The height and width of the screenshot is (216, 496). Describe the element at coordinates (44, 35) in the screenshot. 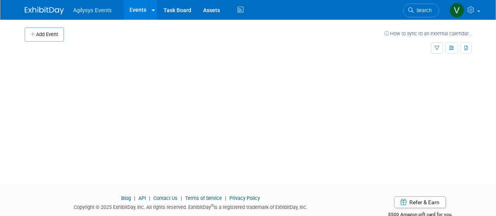

I see `button: Add Event` at that location.